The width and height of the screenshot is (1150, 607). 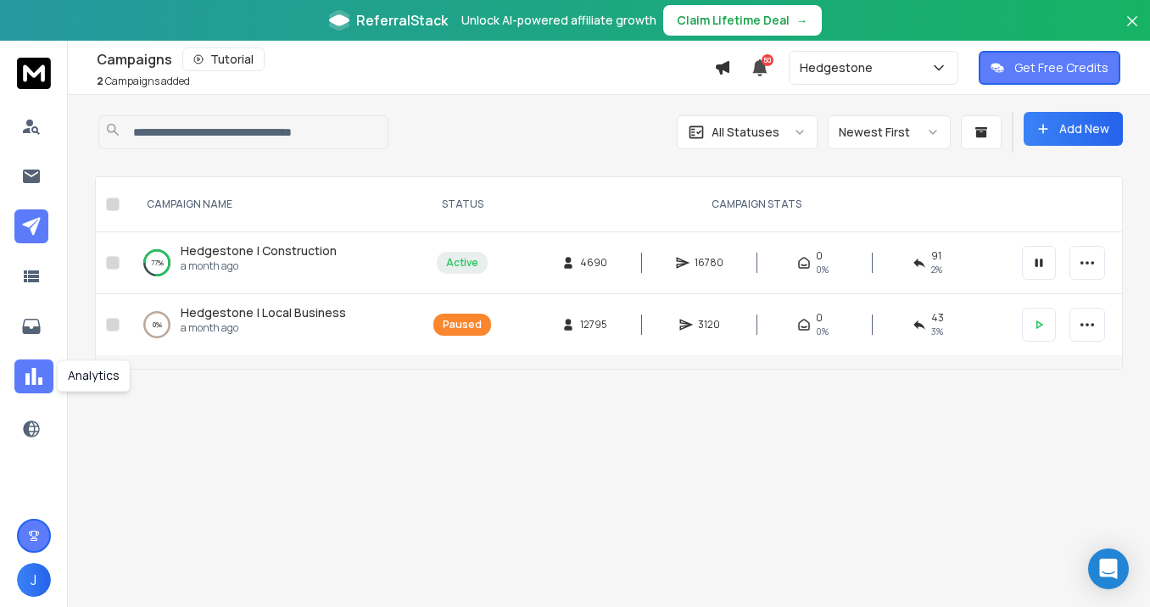 I want to click on span: Hedgestone | Local Business, so click(x=263, y=312).